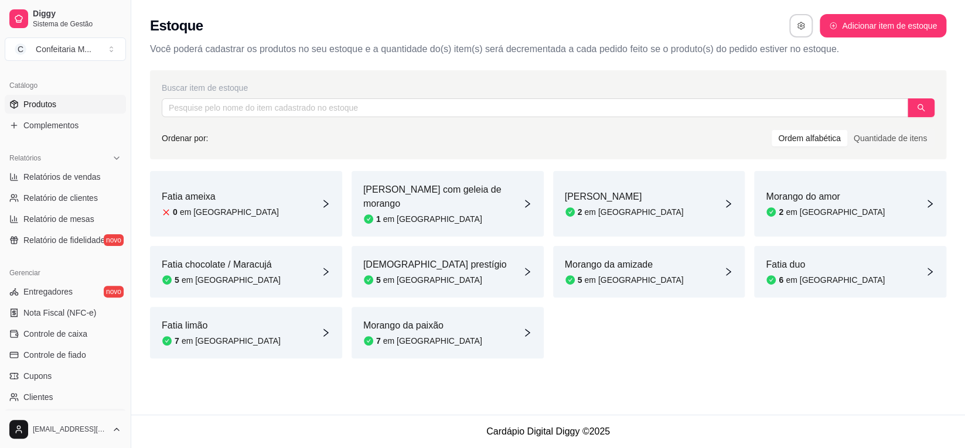 The width and height of the screenshot is (965, 448). Describe the element at coordinates (65, 19) in the screenshot. I see `a: DiggySistema de Gestão` at that location.